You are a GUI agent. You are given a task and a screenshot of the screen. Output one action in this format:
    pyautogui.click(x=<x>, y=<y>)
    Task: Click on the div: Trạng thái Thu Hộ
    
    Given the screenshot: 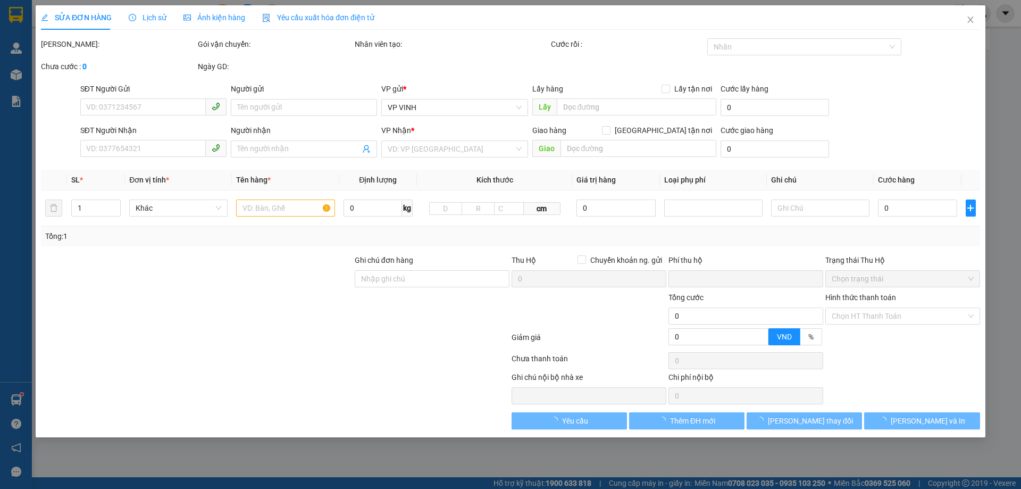 What is the action you would take?
    pyautogui.click(x=902, y=260)
    